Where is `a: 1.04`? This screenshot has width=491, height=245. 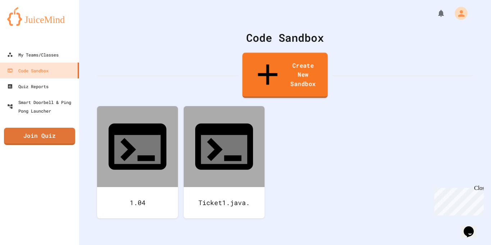
a: 1.04 is located at coordinates (137, 162).